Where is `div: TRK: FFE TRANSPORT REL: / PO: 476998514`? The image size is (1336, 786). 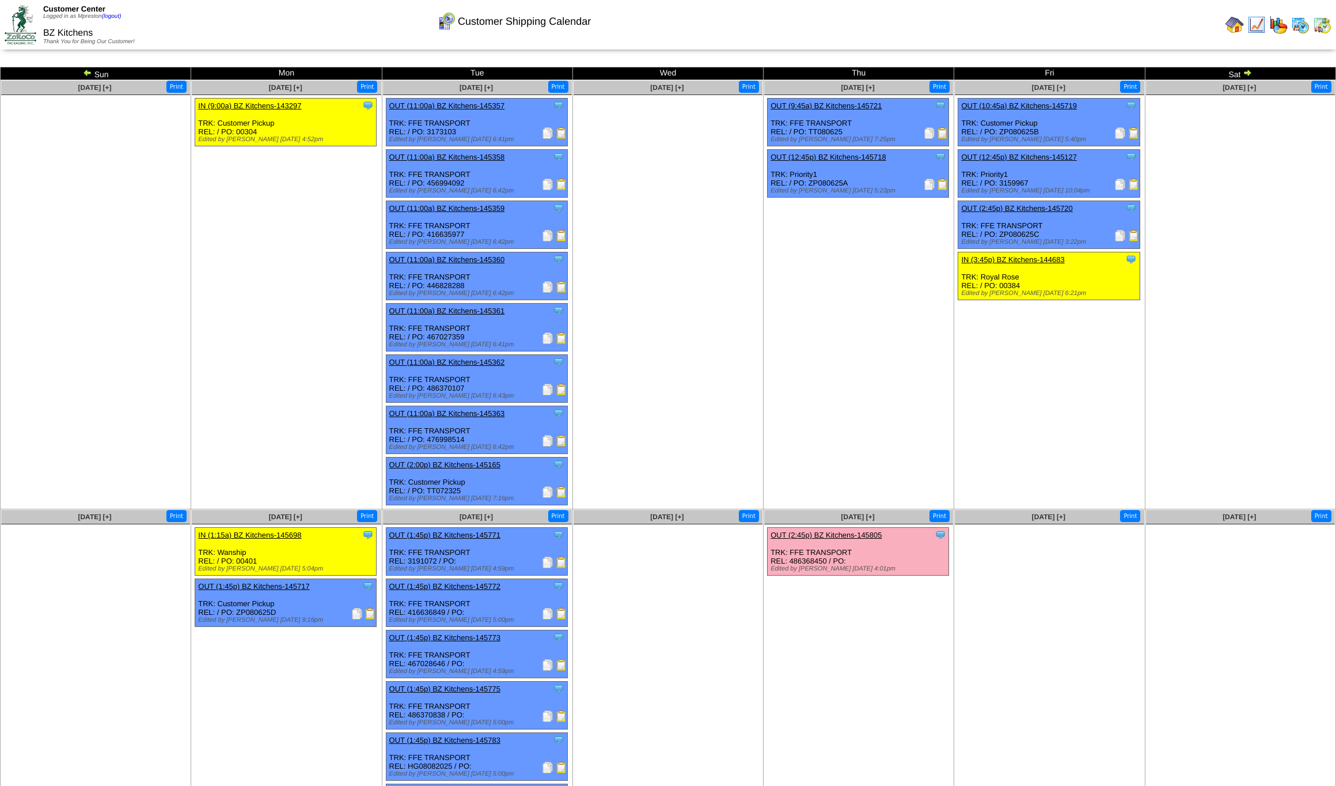
div: TRK: FFE TRANSPORT REL: / PO: 476998514 is located at coordinates (476, 430).